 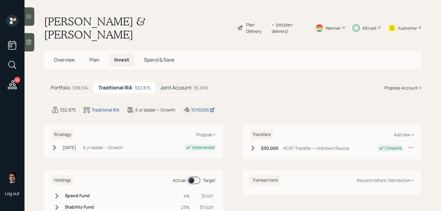 What do you see at coordinates (261, 134) in the screenshot?
I see `h6: Transfers` at bounding box center [261, 134].